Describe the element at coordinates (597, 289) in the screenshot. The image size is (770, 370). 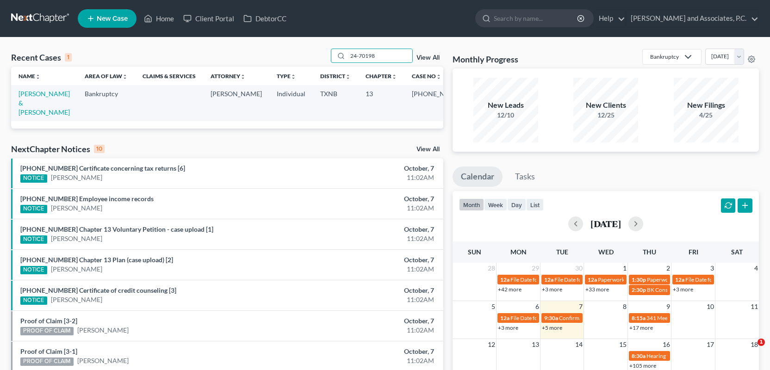
I see `a: +33 more` at that location.